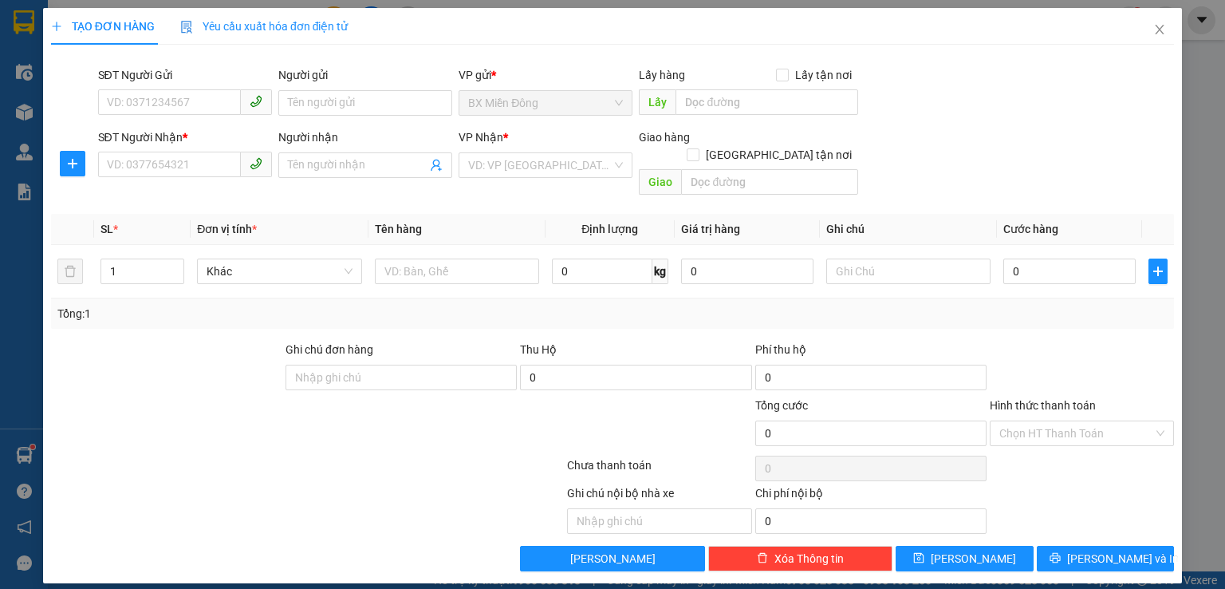 Image resolution: width=1225 pixels, height=589 pixels. What do you see at coordinates (279, 271) in the screenshot?
I see `span: Khác` at bounding box center [279, 271].